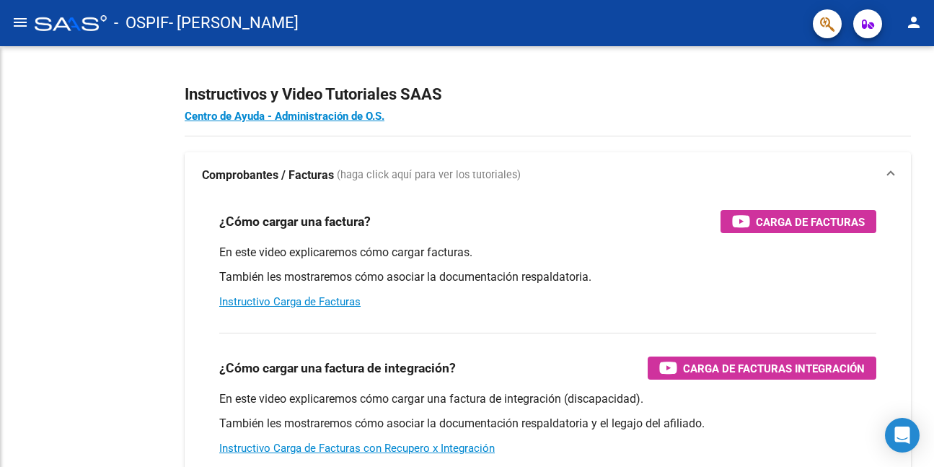 The width and height of the screenshot is (934, 467). Describe the element at coordinates (268, 175) in the screenshot. I see `strong: Comprobantes / Facturas` at that location.